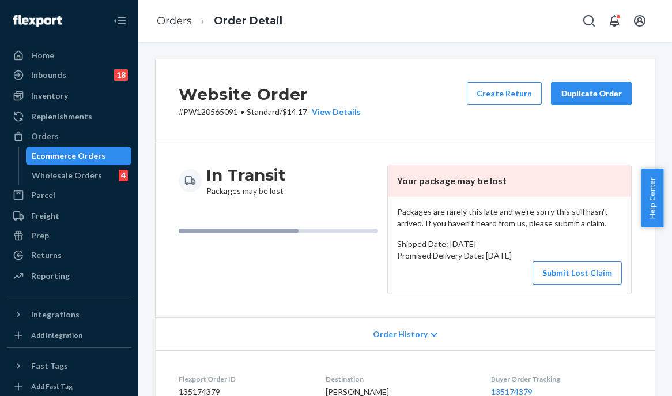 The height and width of the screenshot is (396, 672). What do you see at coordinates (69, 156) in the screenshot?
I see `div: Ecommerce Orders` at bounding box center [69, 156].